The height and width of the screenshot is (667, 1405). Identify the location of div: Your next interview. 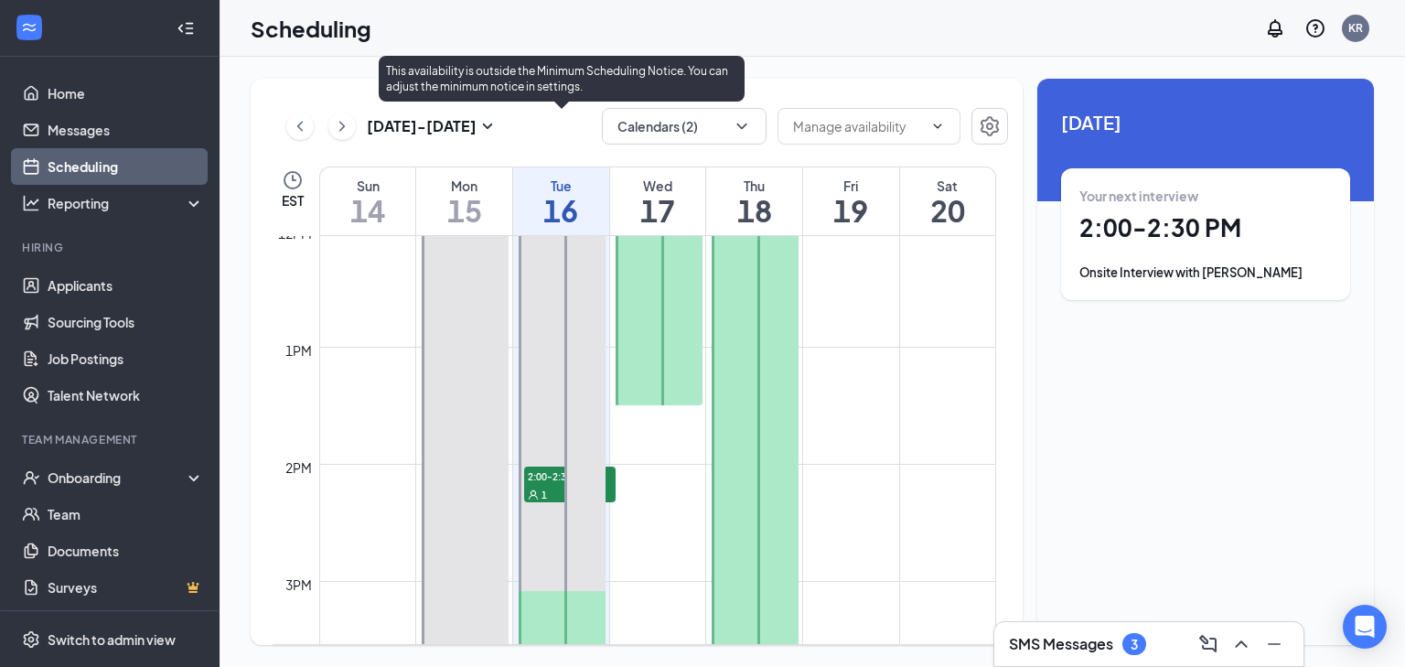
(1205, 196).